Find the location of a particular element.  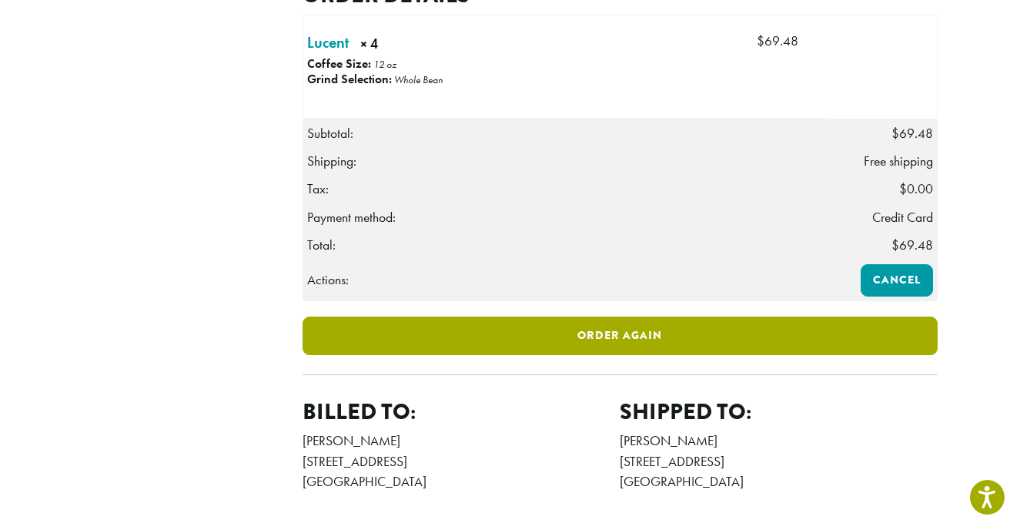

th: Shipping: is located at coordinates (564, 161).